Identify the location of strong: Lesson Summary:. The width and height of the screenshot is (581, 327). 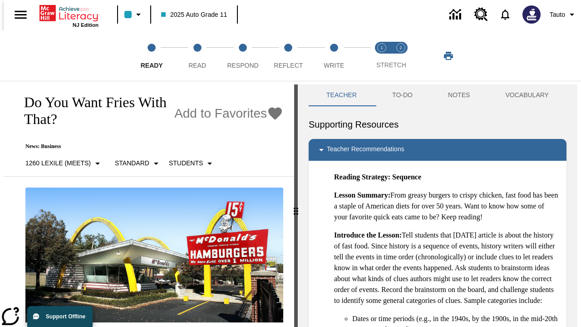
(362, 195).